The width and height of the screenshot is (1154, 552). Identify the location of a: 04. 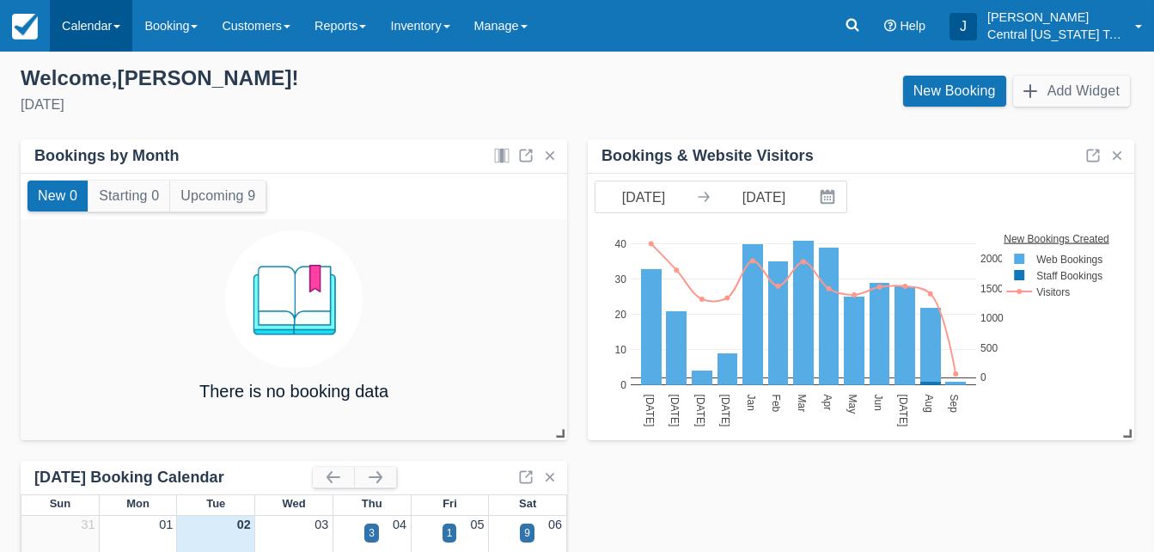
(400, 524).